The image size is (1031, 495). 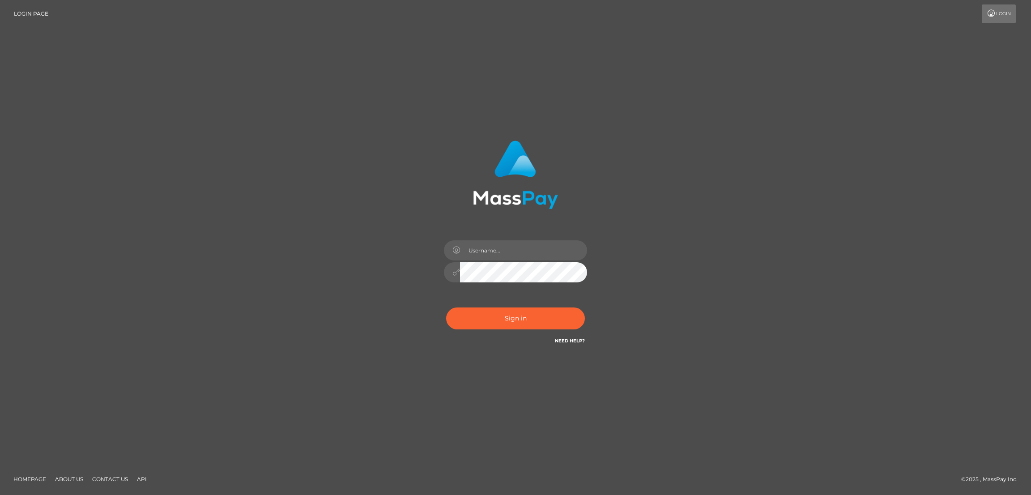 What do you see at coordinates (110, 479) in the screenshot?
I see `a: Contact Us` at bounding box center [110, 479].